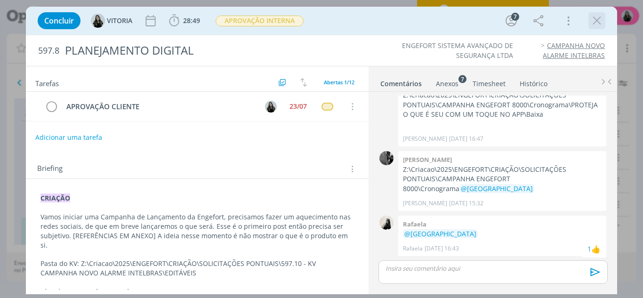 This screenshot has height=298, width=643. What do you see at coordinates (386, 223) in the screenshot?
I see `img: R` at bounding box center [386, 223].